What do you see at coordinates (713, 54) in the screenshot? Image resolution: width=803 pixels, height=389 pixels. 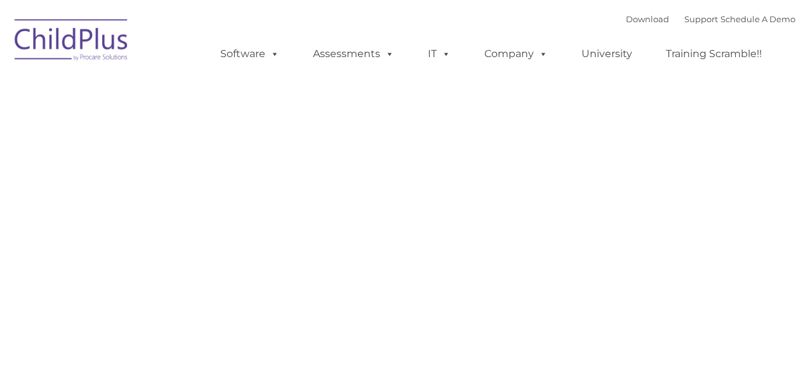 I see `a: Training Scramble!!` at bounding box center [713, 54].